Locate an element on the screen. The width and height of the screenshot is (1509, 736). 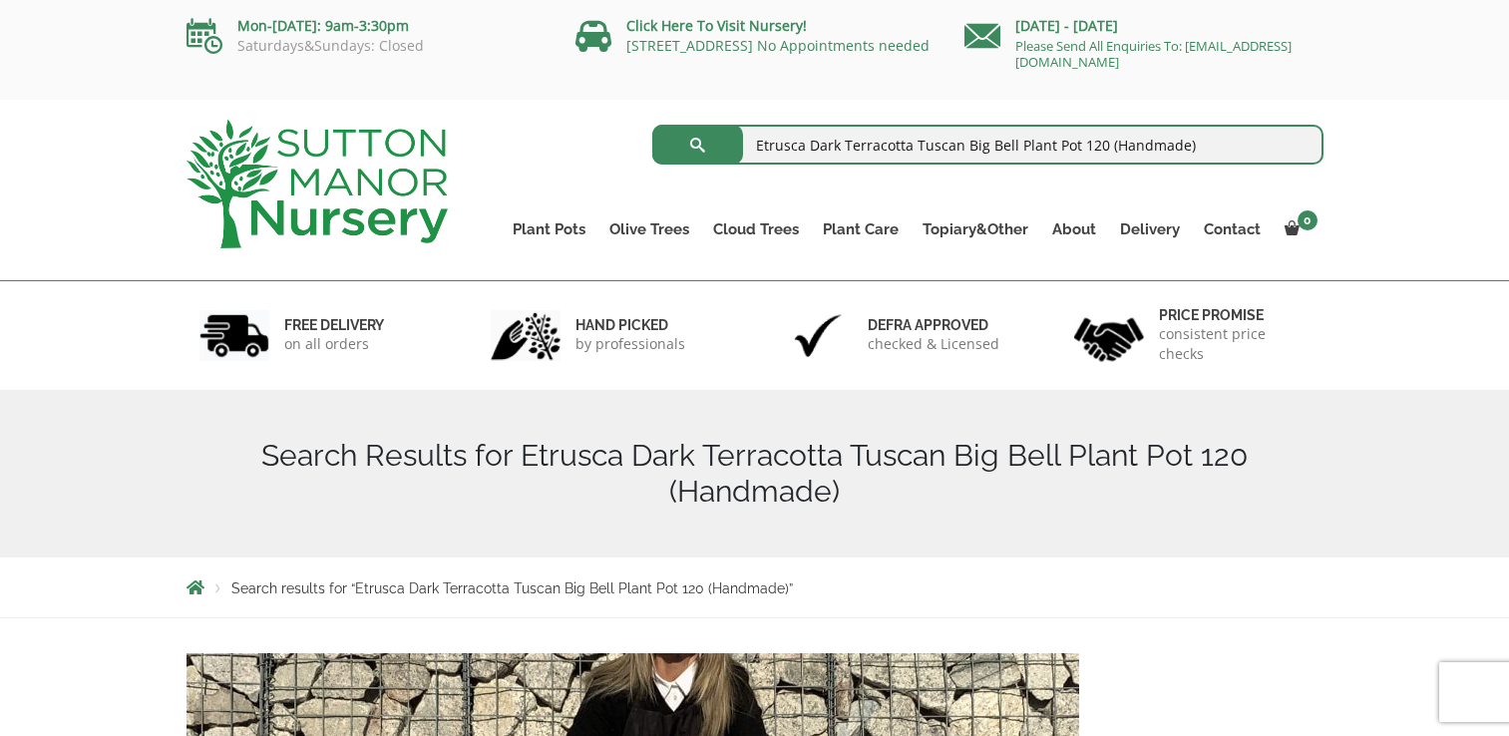
p: by professionals is located at coordinates (630, 344).